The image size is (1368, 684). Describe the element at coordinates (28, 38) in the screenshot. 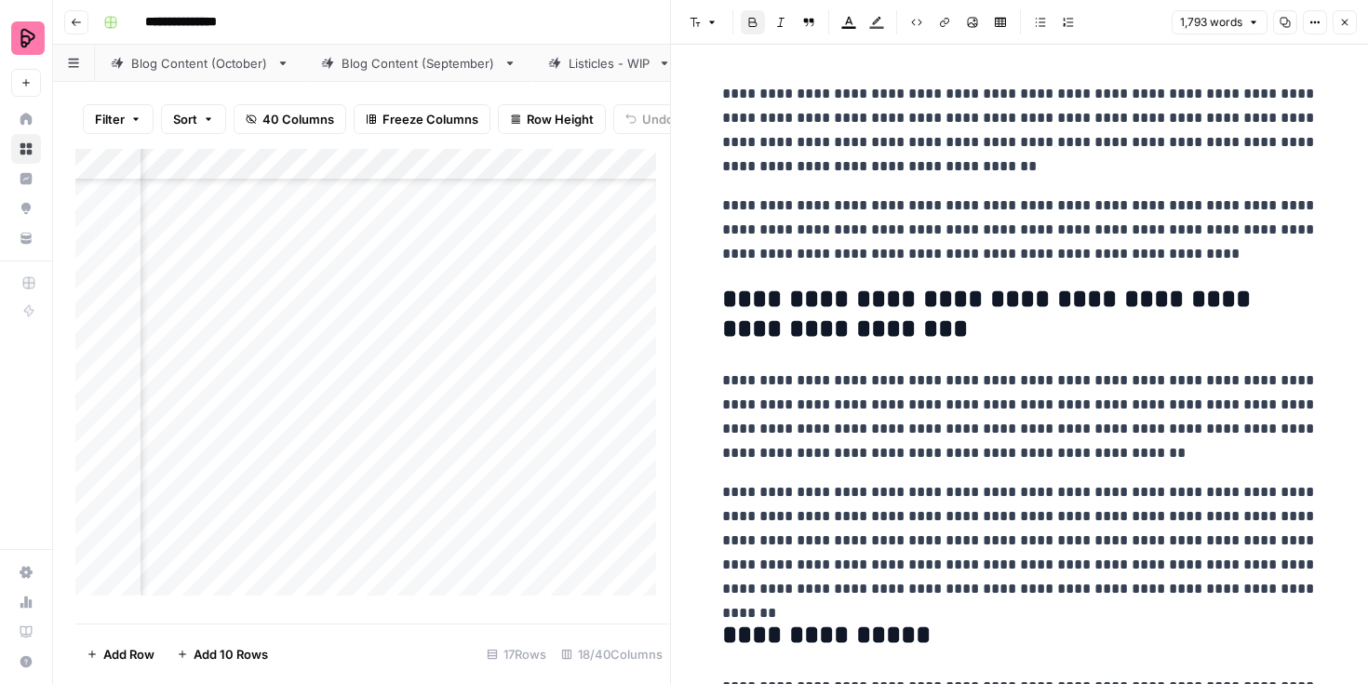

I see `img: Preply Logo` at that location.